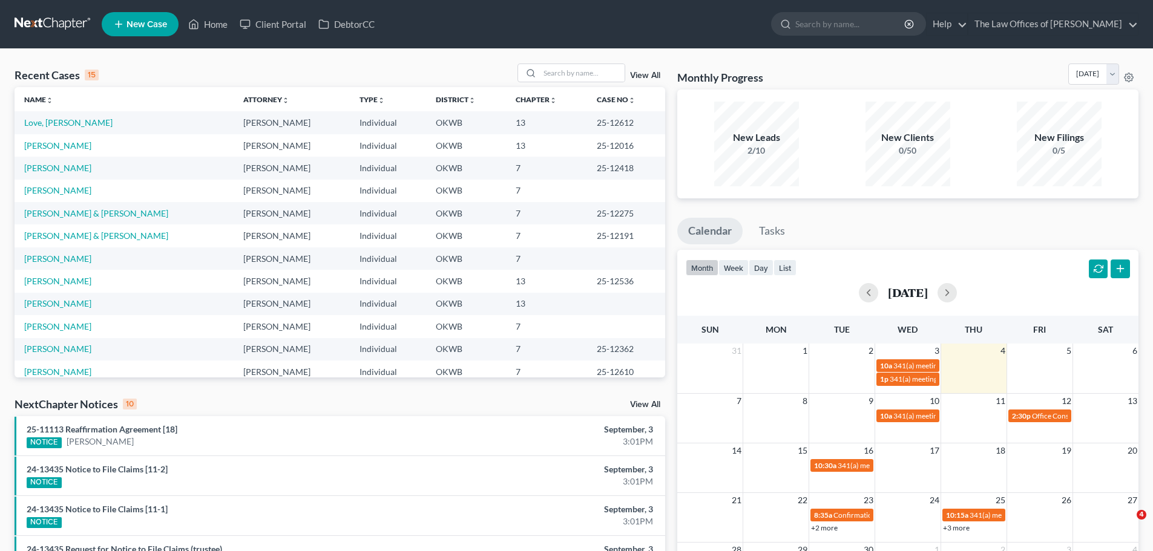 This screenshot has width=1153, height=551. Describe the element at coordinates (946, 24) in the screenshot. I see `a: Help` at that location.